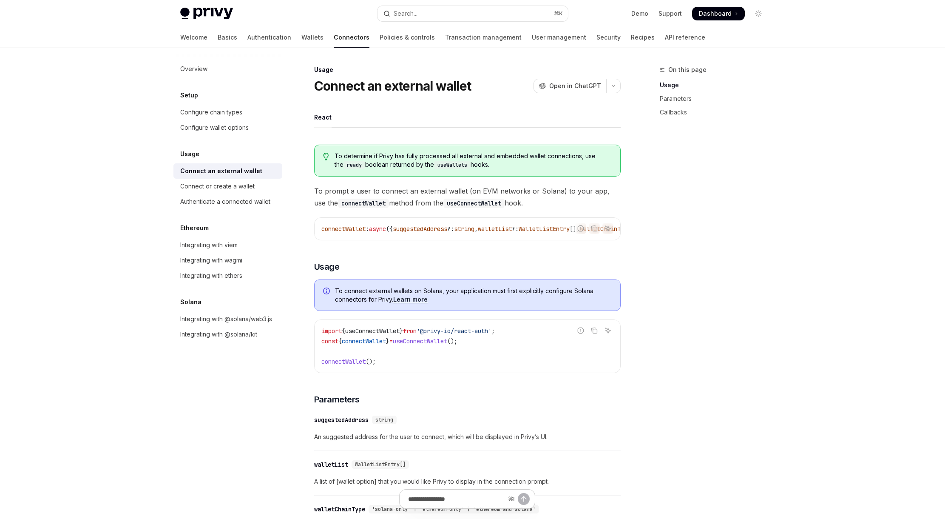  I want to click on div: React, so click(323, 117).